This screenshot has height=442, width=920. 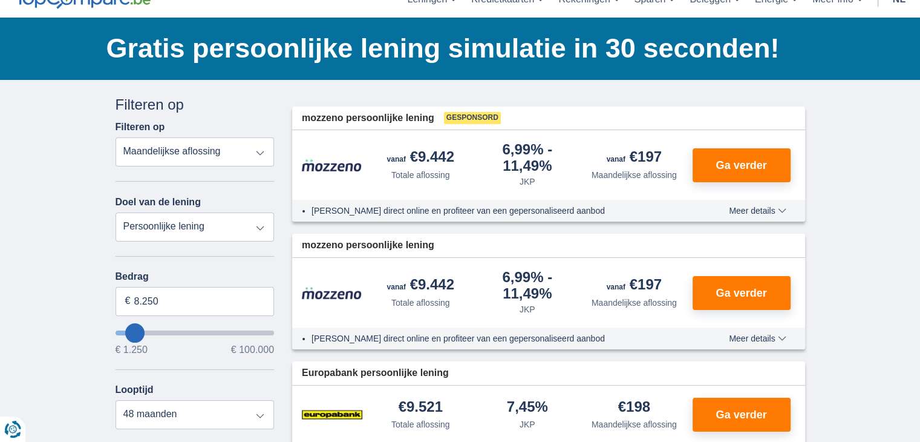 What do you see at coordinates (473, 118) in the screenshot?
I see `span: Gesponsord` at bounding box center [473, 118].